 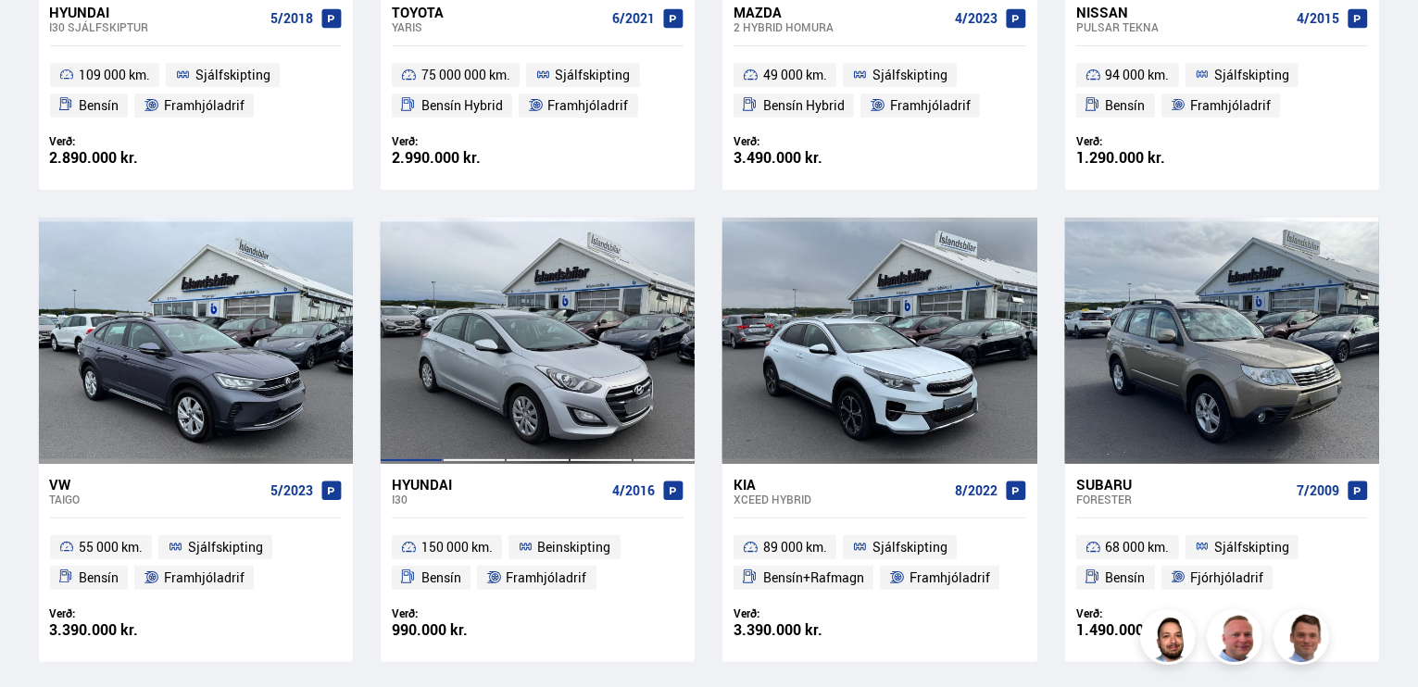 What do you see at coordinates (1137, 547) in the screenshot?
I see `span: 68 000 km.` at bounding box center [1137, 547].